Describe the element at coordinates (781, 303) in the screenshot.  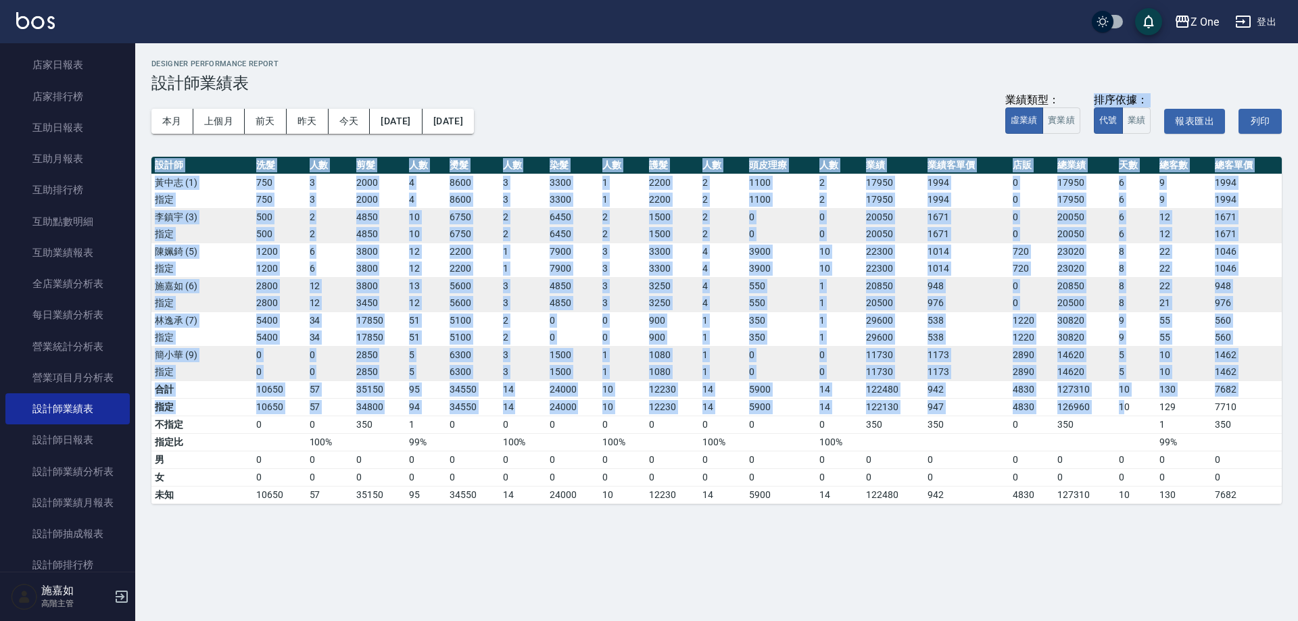
I see `td: 550` at that location.